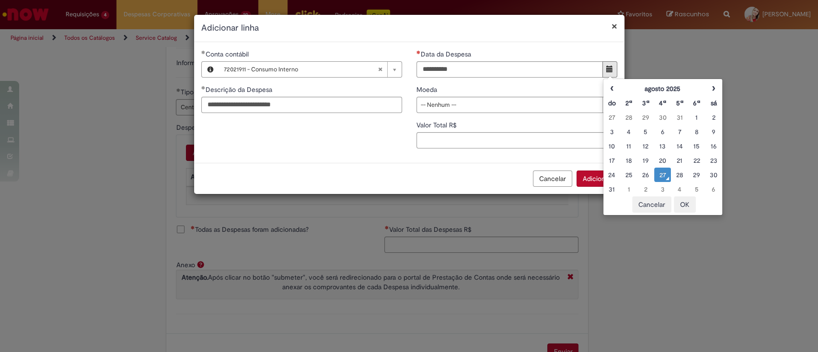  What do you see at coordinates (597, 179) in the screenshot?
I see `button: Adicionar` at bounding box center [597, 179].